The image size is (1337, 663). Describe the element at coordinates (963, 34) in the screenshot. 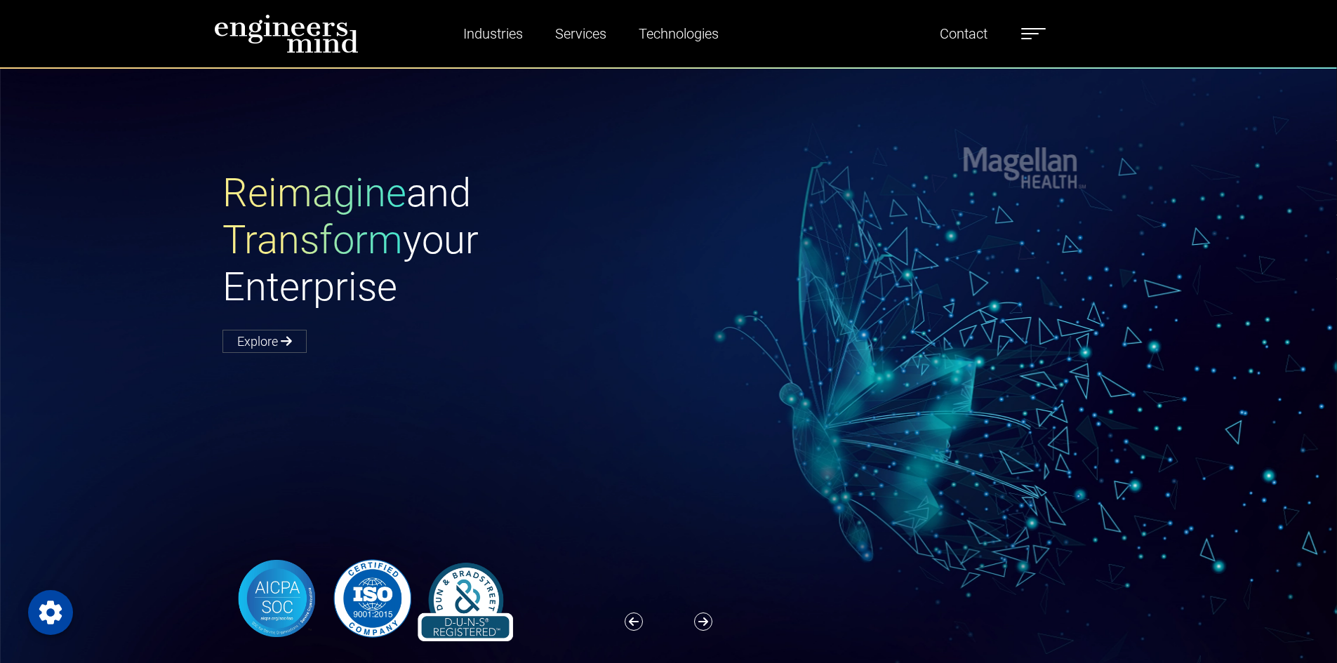

I see `a: Contact` at that location.